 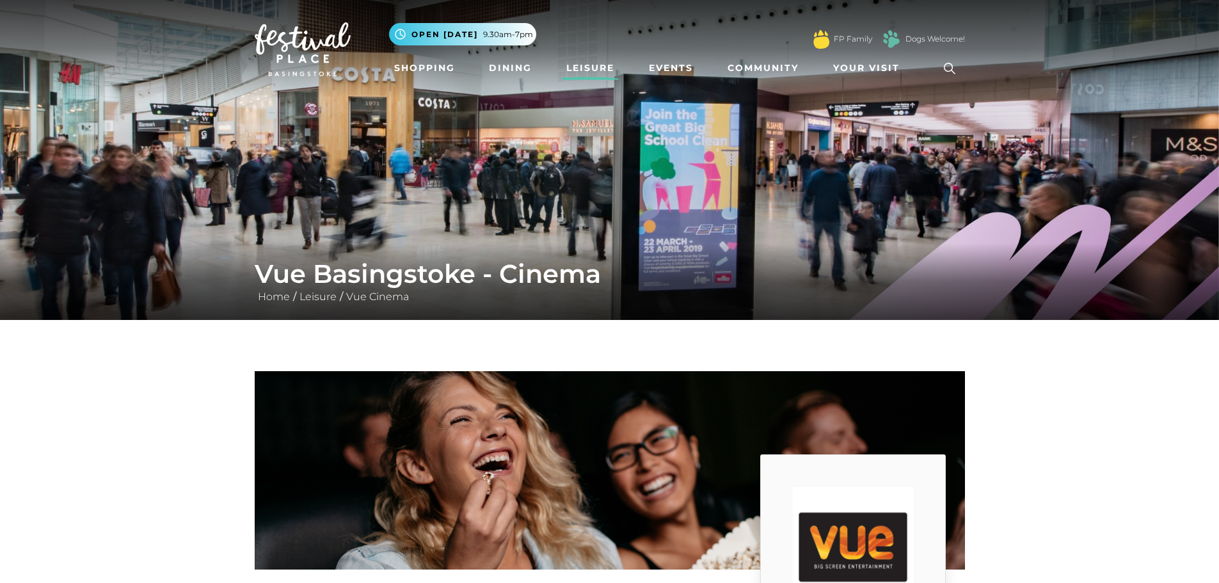 I want to click on a: Events, so click(x=670, y=68).